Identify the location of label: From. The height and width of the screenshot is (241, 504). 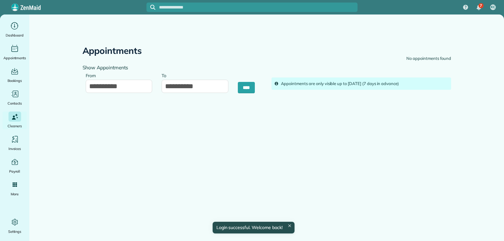
(92, 75).